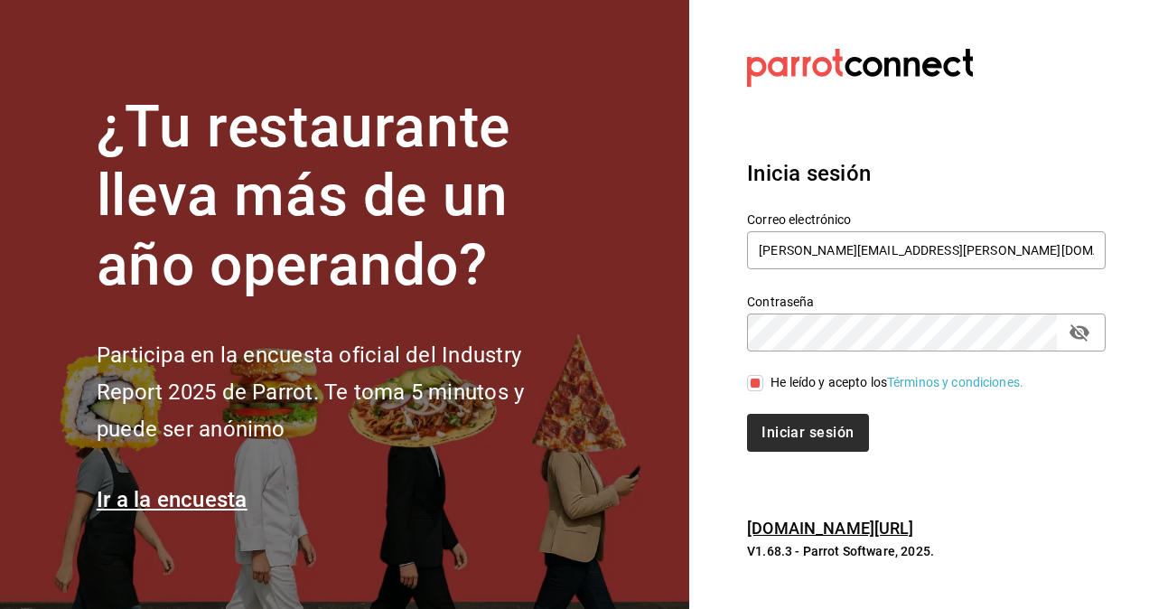 This screenshot has width=1149, height=609. I want to click on p: V1.68.3 - Parrot Software, 2025., so click(926, 551).